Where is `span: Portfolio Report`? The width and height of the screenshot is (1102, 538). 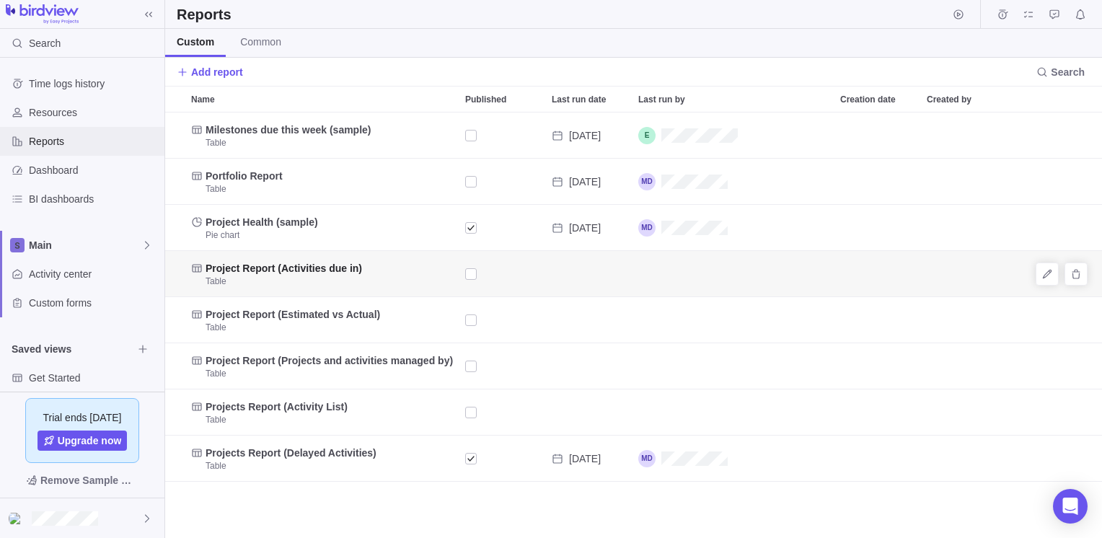 span: Portfolio Report is located at coordinates (244, 176).